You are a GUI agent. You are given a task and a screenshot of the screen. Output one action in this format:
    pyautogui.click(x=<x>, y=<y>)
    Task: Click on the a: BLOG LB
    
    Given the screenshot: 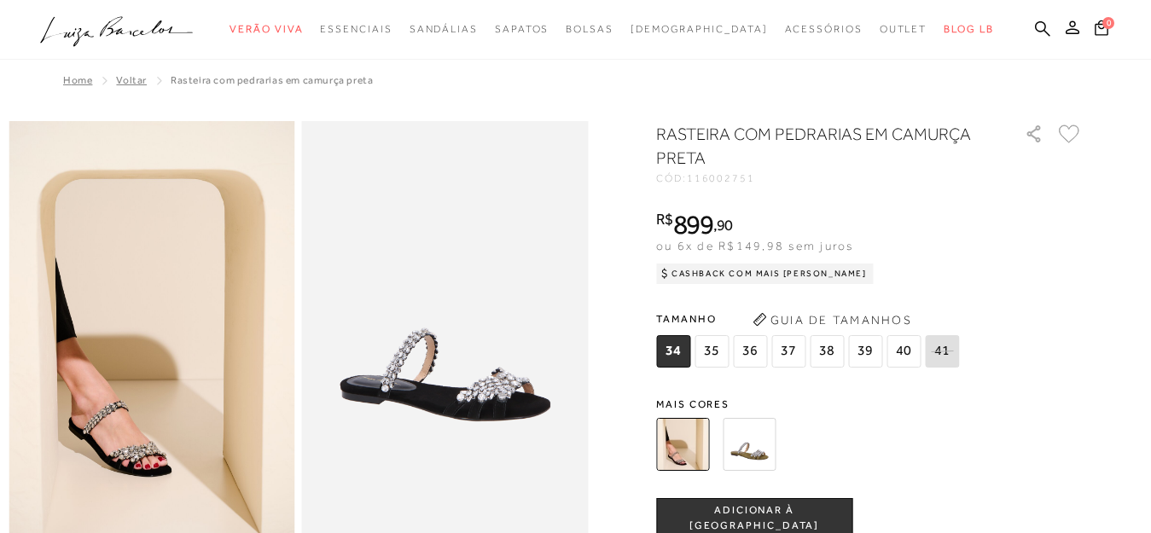 What is the action you would take?
    pyautogui.click(x=968, y=29)
    